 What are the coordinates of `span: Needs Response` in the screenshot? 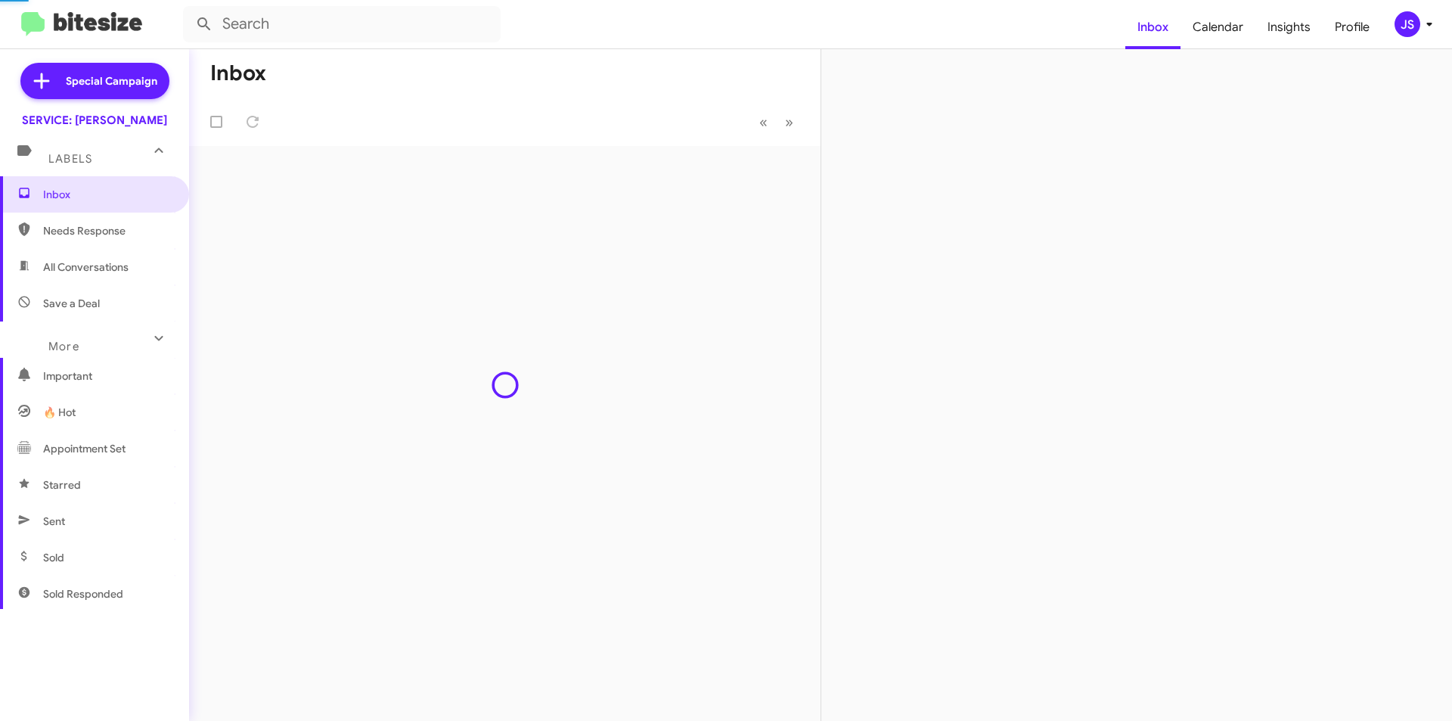 It's located at (107, 231).